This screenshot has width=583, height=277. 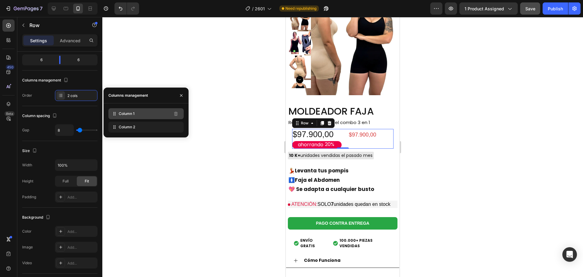 What do you see at coordinates (260, 8) in the screenshot?
I see `span: 2601` at bounding box center [260, 8].